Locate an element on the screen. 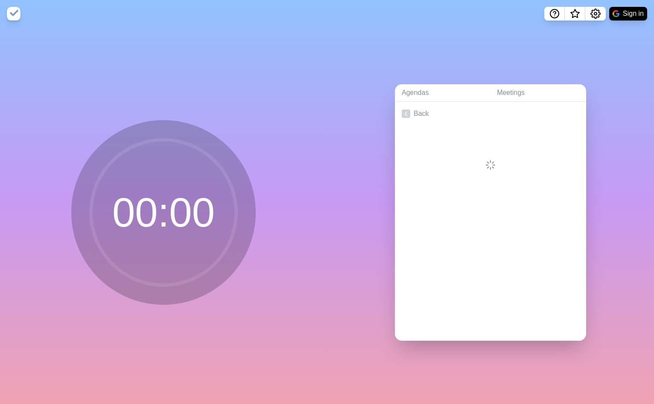  button: Sign in is located at coordinates (628, 14).